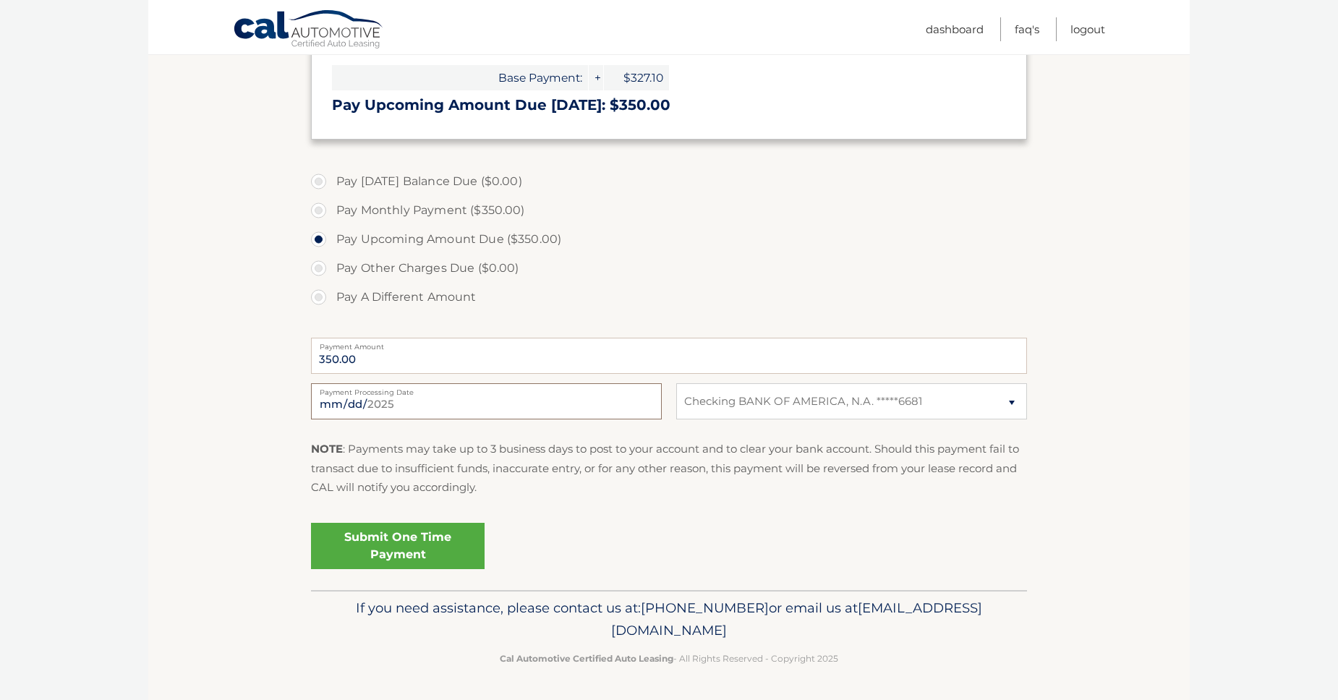 The height and width of the screenshot is (700, 1338). I want to click on label: Pay Other Charges Due ($0.00), so click(669, 268).